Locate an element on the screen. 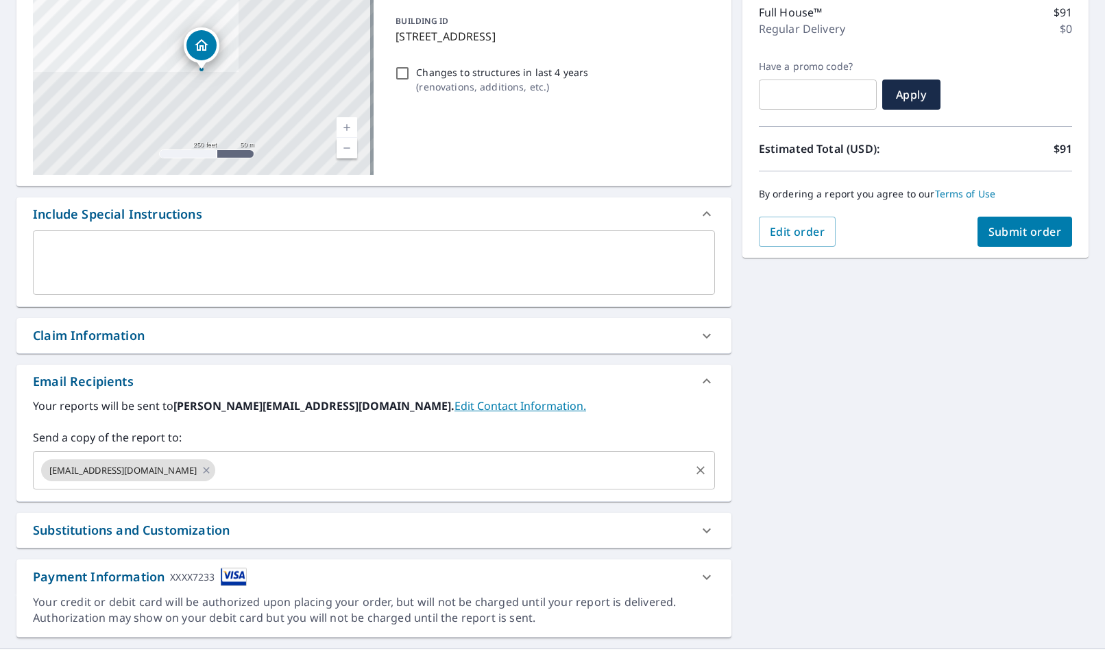  div: Payment InformationXXXX7233cardImage is located at coordinates (374, 576).